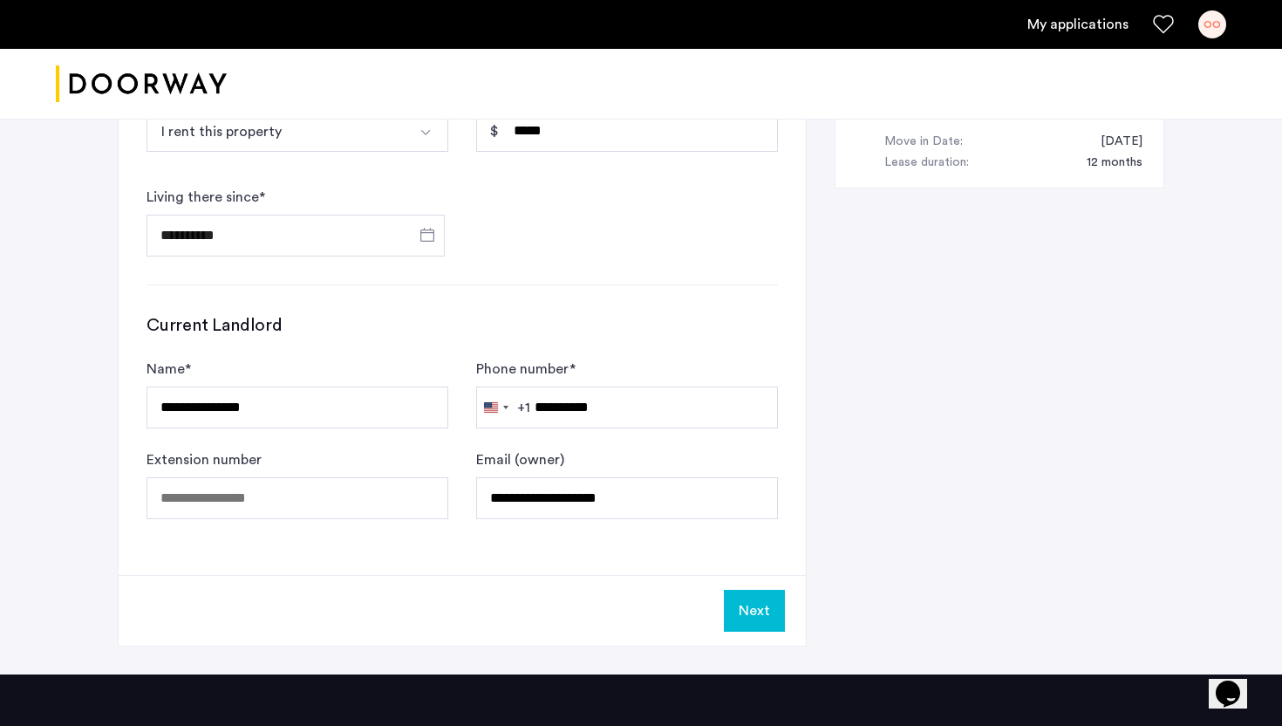  What do you see at coordinates (1212, 24) in the screenshot?
I see `div: OO` at bounding box center [1212, 24].